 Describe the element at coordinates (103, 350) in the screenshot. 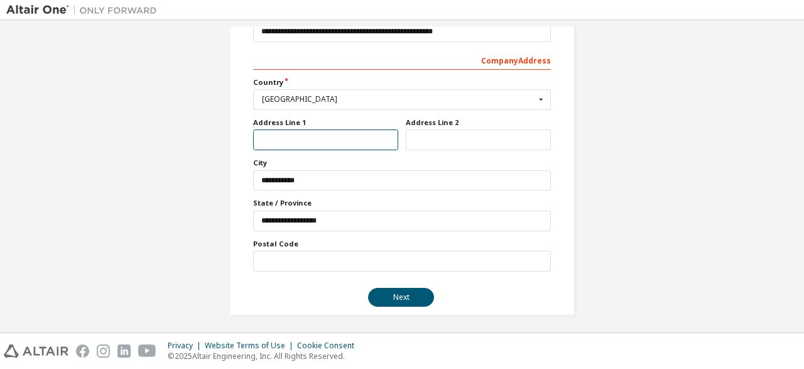

I see `img: instagram.svg` at that location.